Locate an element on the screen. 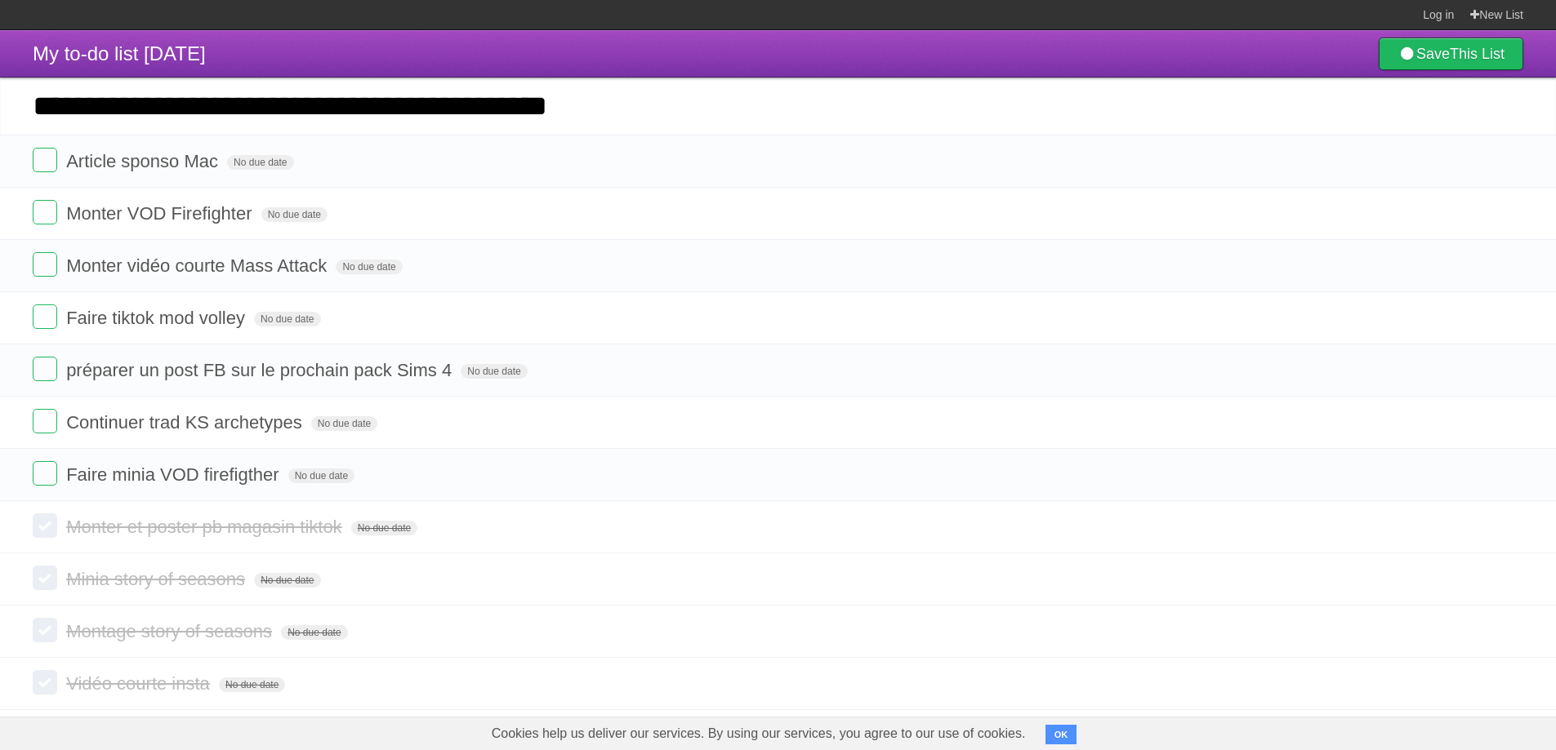 The image size is (1556, 750). span: Faire minia VOD firefigther is located at coordinates (174, 474).